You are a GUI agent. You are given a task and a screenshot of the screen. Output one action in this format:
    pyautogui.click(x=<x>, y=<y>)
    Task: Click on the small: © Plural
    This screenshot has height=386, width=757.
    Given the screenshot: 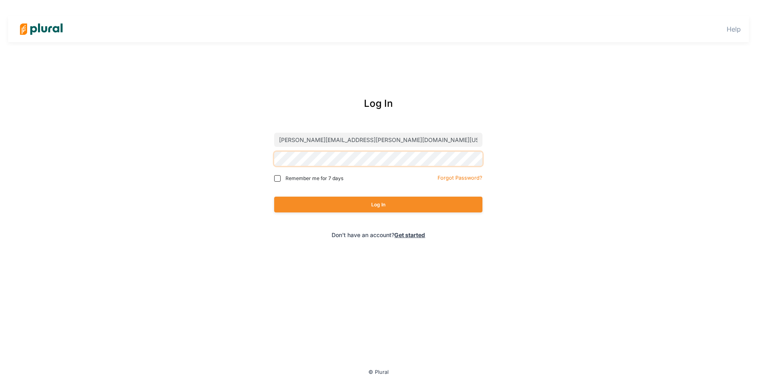 What is the action you would take?
    pyautogui.click(x=379, y=372)
    